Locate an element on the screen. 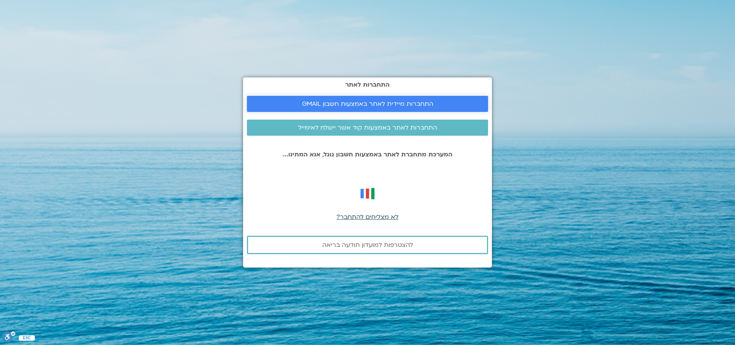 This screenshot has height=345, width=735. a: התחברות לאתר באמצעות קוד אשר יישלח לאימייל is located at coordinates (368, 127).